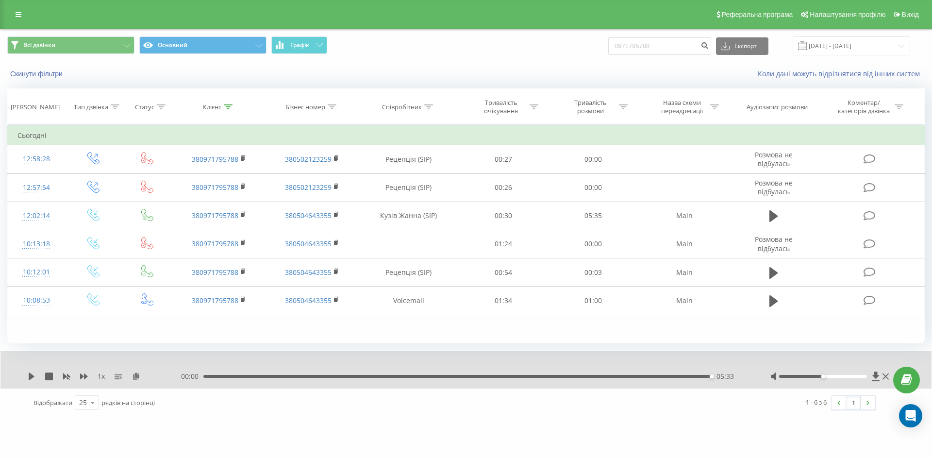  Describe the element at coordinates (101, 376) in the screenshot. I see `span: 1 x` at that location.